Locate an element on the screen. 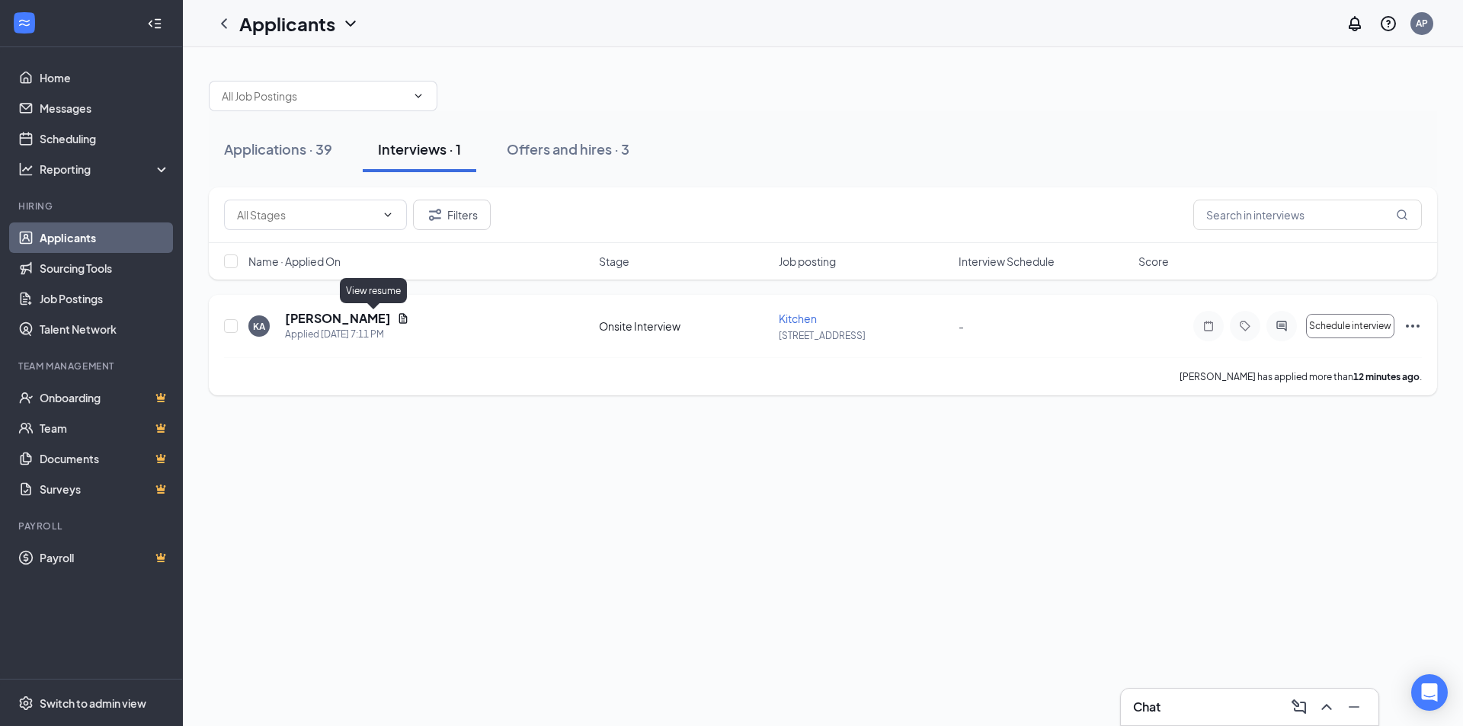  div: Onsite Interview is located at coordinates (684, 326).